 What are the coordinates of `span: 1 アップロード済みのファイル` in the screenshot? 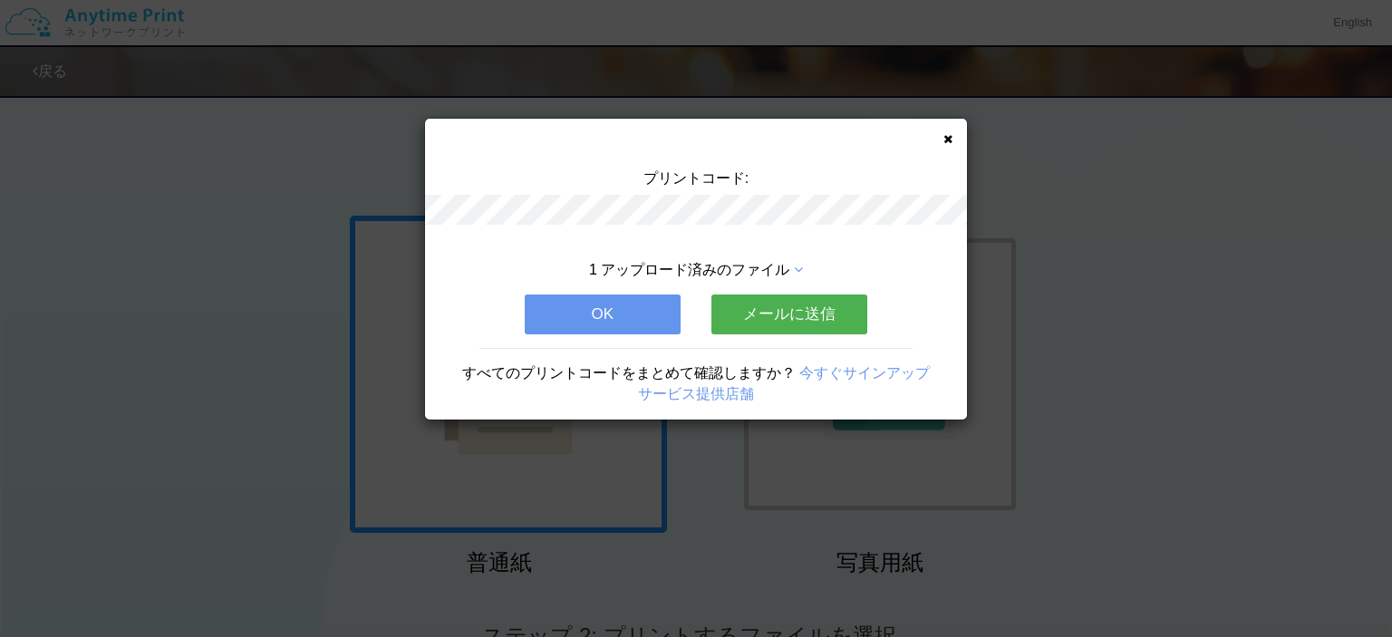 It's located at (689, 269).